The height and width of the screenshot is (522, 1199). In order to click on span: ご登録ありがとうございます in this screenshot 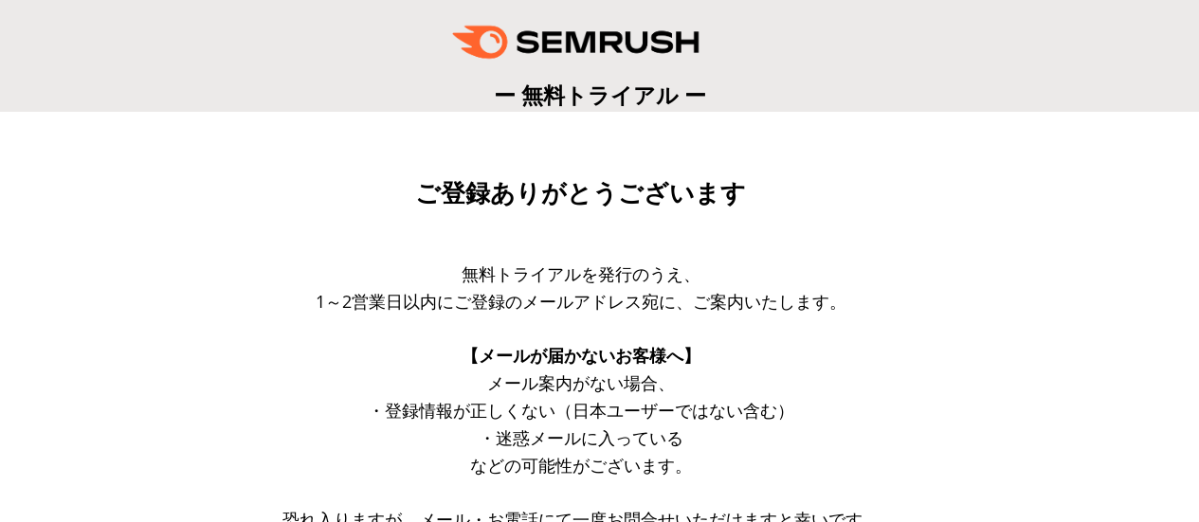, I will do `click(580, 193)`.